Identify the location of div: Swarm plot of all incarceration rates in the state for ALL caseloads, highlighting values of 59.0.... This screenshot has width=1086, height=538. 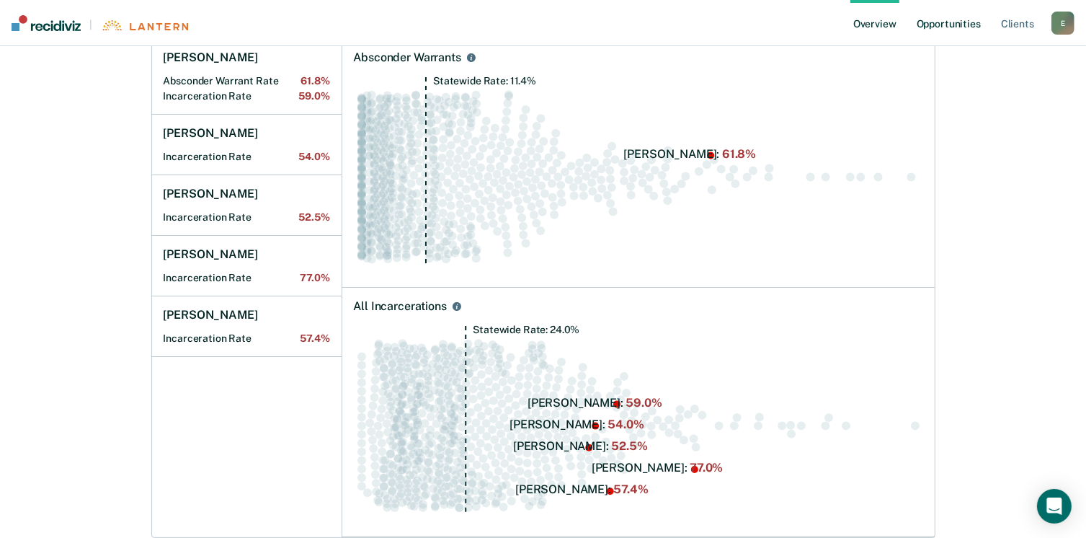
(639, 425).